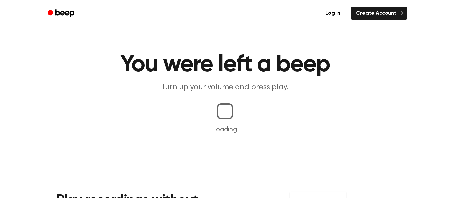 The height and width of the screenshot is (198, 450). I want to click on a: Log in, so click(333, 13).